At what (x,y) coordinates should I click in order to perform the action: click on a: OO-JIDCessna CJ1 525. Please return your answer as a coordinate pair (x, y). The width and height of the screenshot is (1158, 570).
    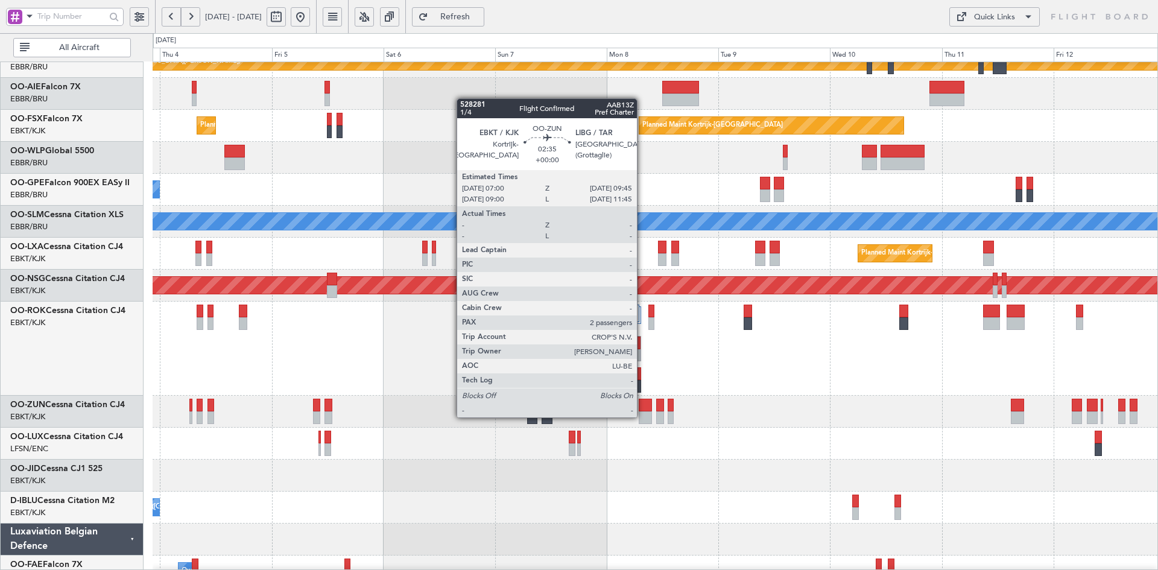
    Looking at the image, I should click on (56, 469).